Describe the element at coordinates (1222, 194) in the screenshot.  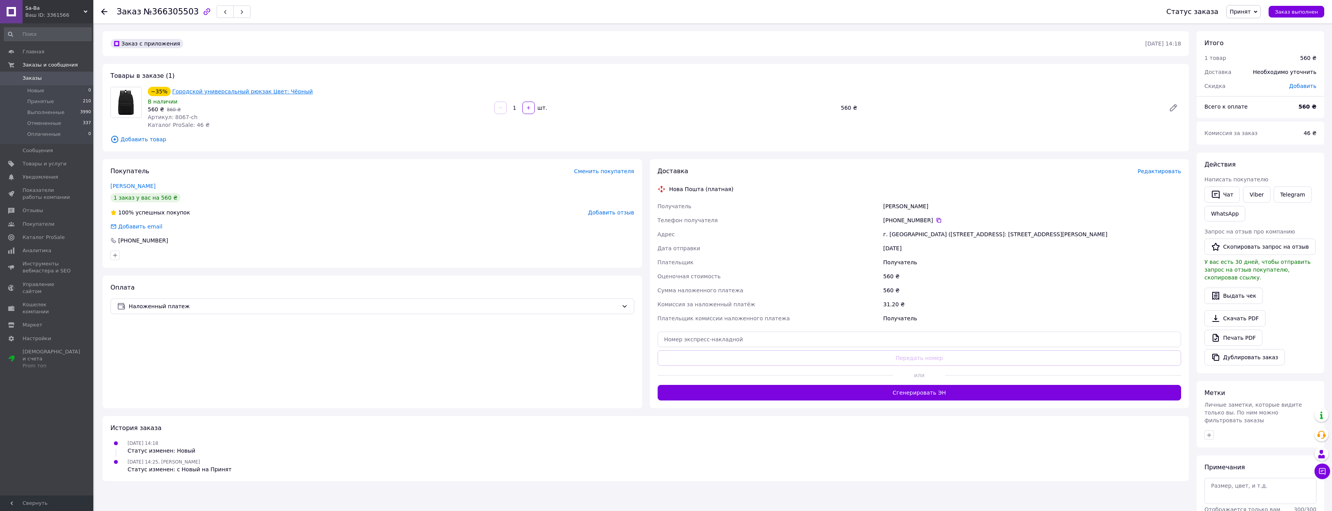
I see `button: Чат` at that location.